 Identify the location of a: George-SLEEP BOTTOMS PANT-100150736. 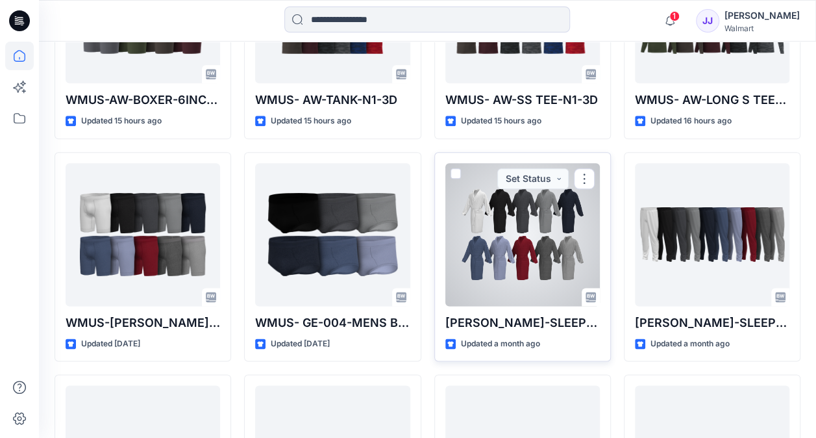
(712, 234).